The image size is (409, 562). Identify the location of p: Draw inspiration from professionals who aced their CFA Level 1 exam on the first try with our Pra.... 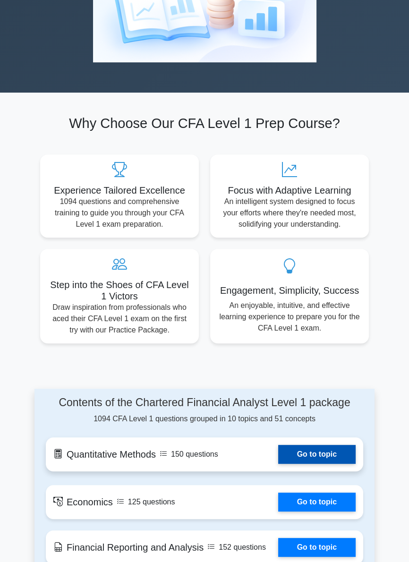
(119, 319).